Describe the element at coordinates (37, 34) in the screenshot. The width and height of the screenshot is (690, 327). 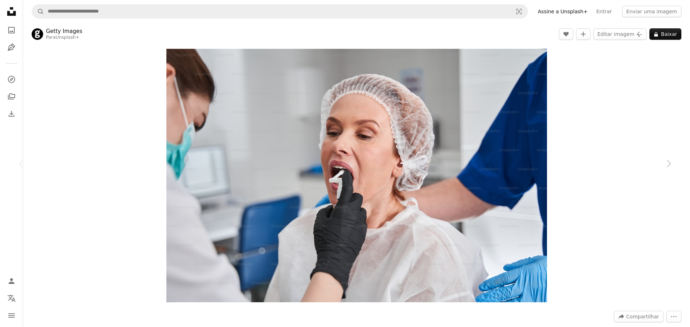
I see `img: Ir para o perfil de Getty Images` at that location.